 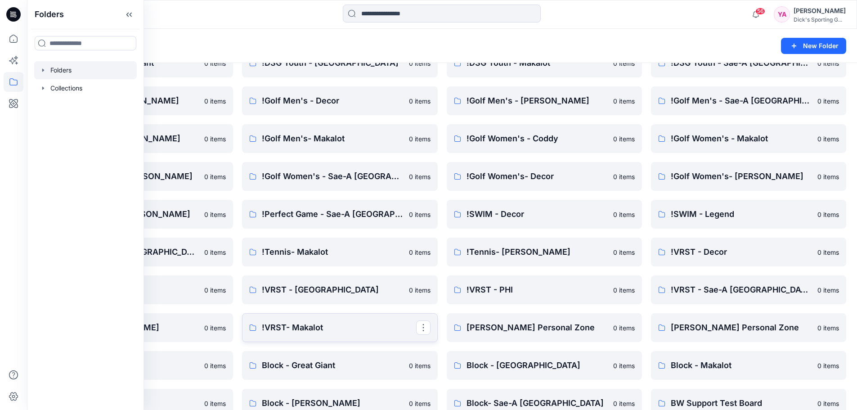 I want to click on p: !SWIM - Decor, so click(x=537, y=214).